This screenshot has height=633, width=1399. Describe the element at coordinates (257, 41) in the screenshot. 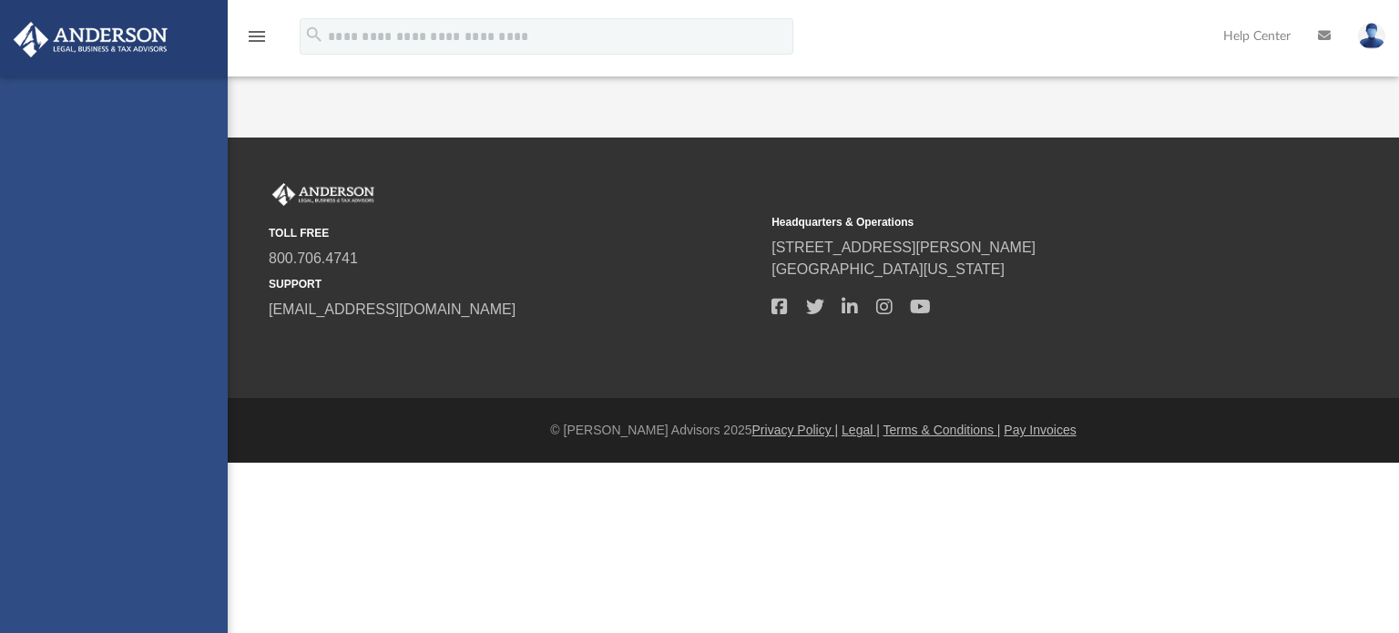

I see `a: menu` at that location.